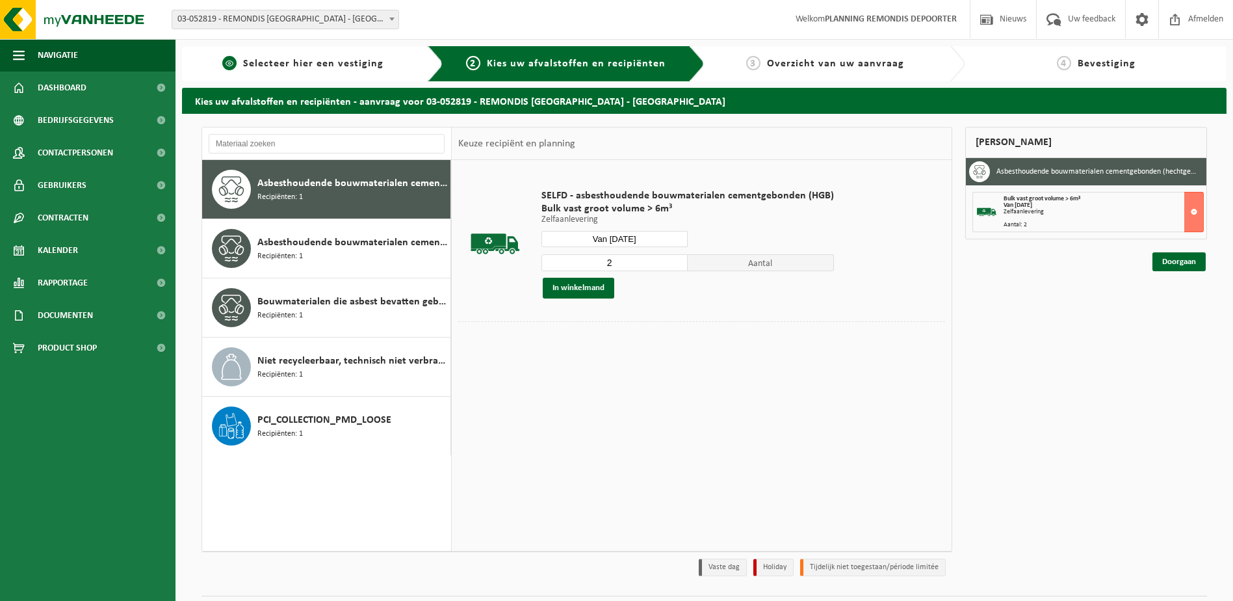 The height and width of the screenshot is (601, 1233). I want to click on input: Selecteer datum, so click(614, 239).